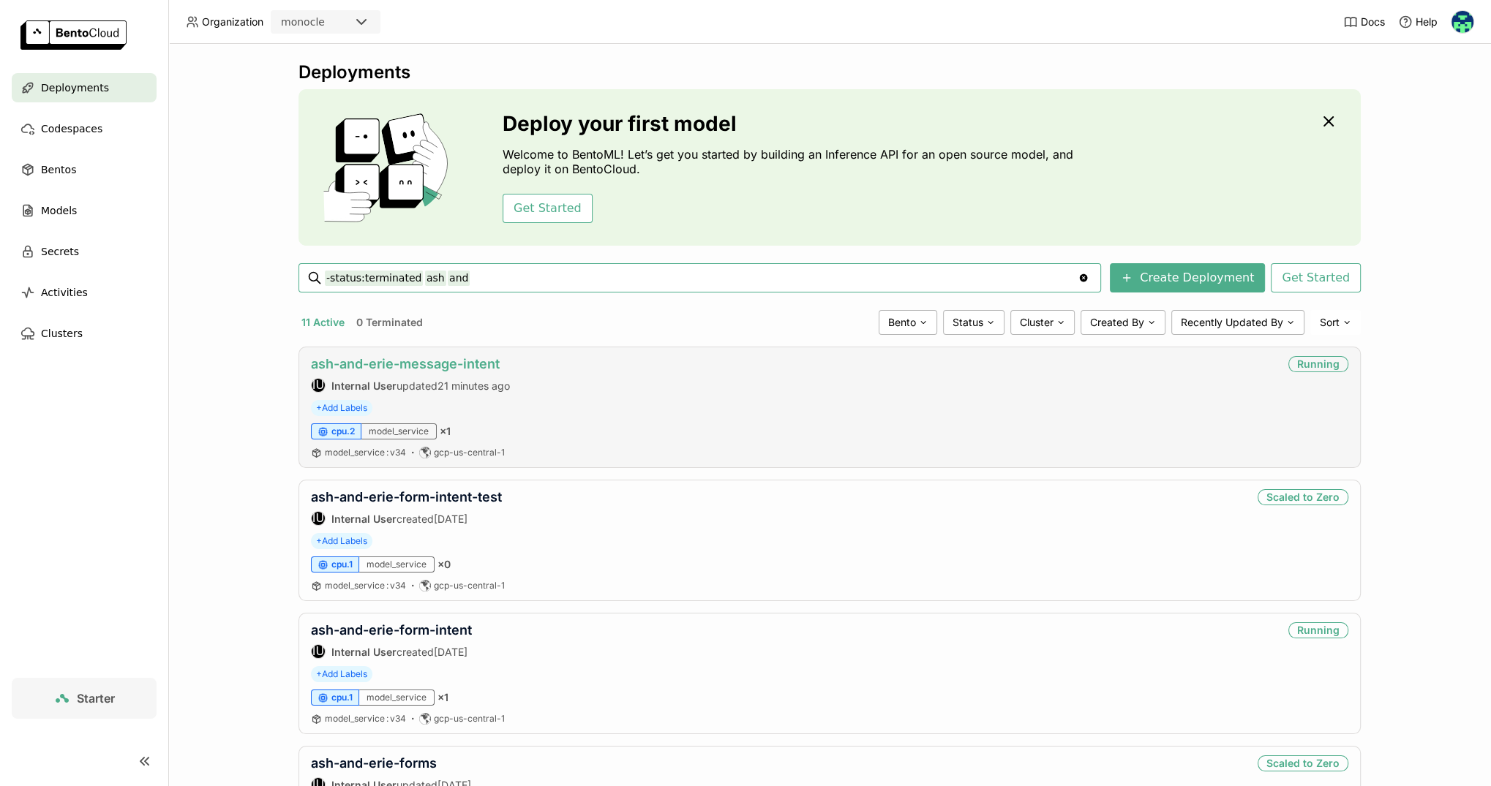 The height and width of the screenshot is (786, 1491). Describe the element at coordinates (1238, 323) in the screenshot. I see `div: Recently Updated By` at that location.